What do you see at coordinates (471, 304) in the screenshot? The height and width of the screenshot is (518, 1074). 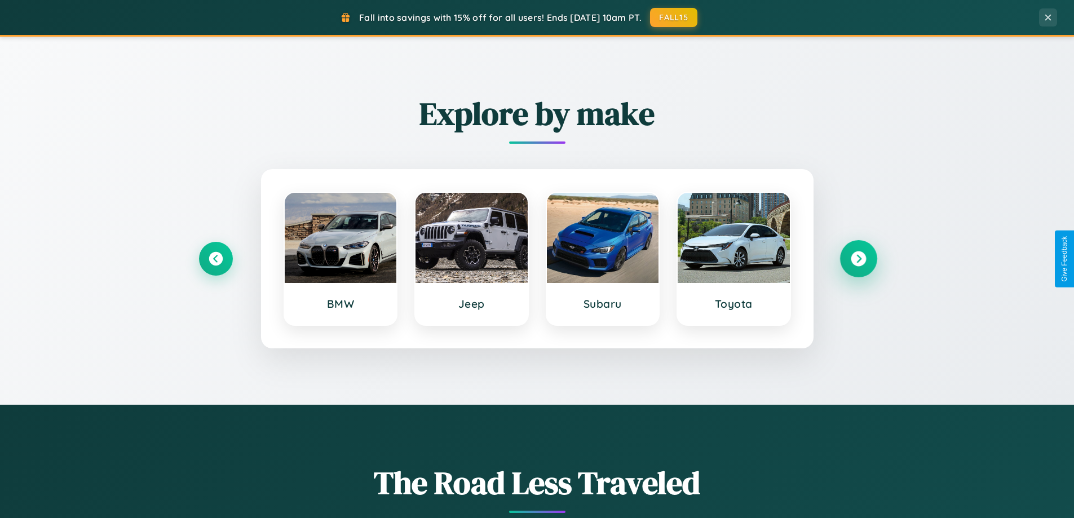 I see `h3: Jeep` at bounding box center [471, 304].